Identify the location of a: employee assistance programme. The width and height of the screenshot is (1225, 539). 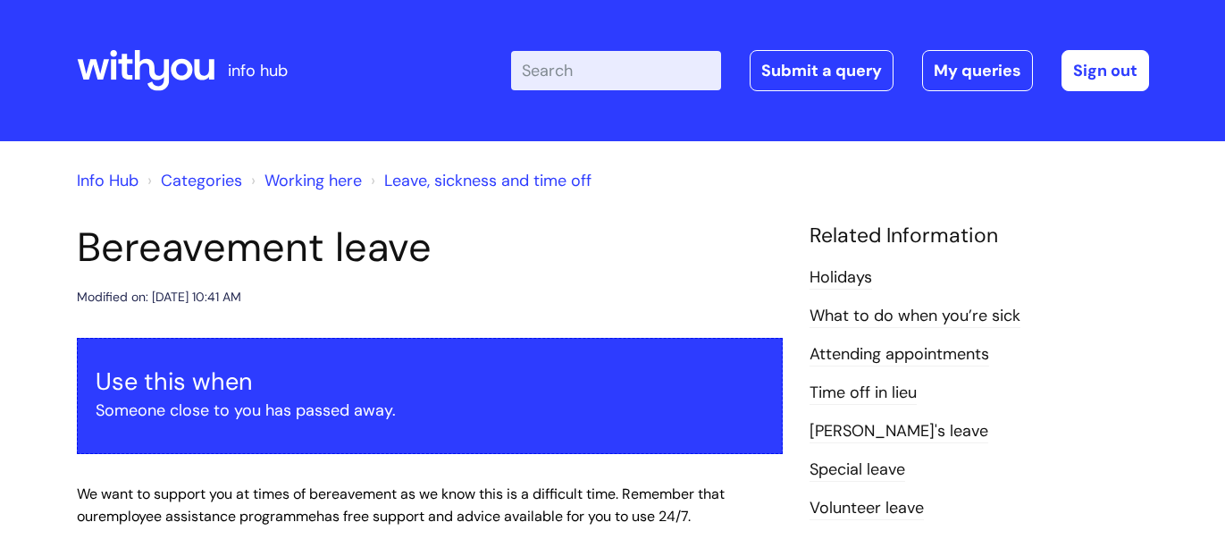
(207, 516).